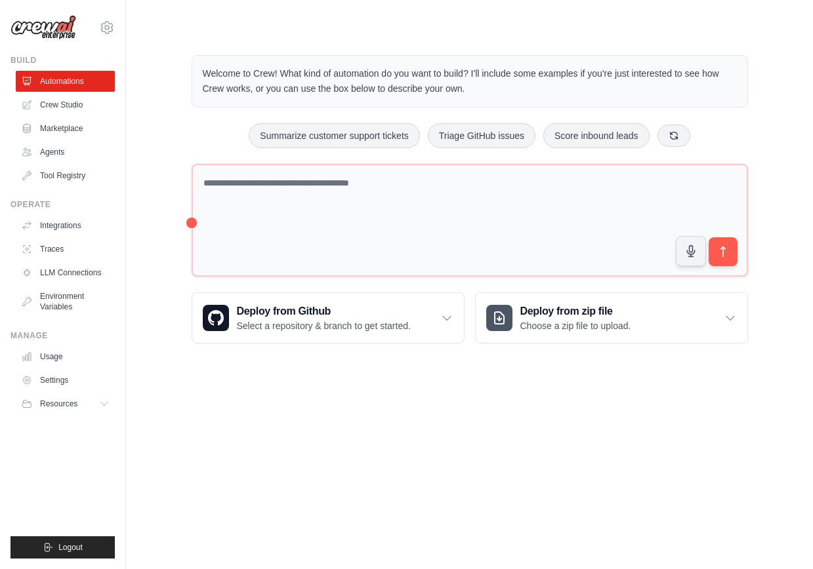 The image size is (813, 569). What do you see at coordinates (65, 404) in the screenshot?
I see `button: Resources` at bounding box center [65, 404].